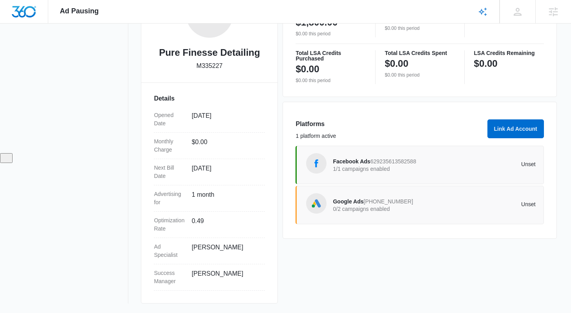 This screenshot has width=571, height=313. I want to click on img: Facebook Ads, so click(316, 163).